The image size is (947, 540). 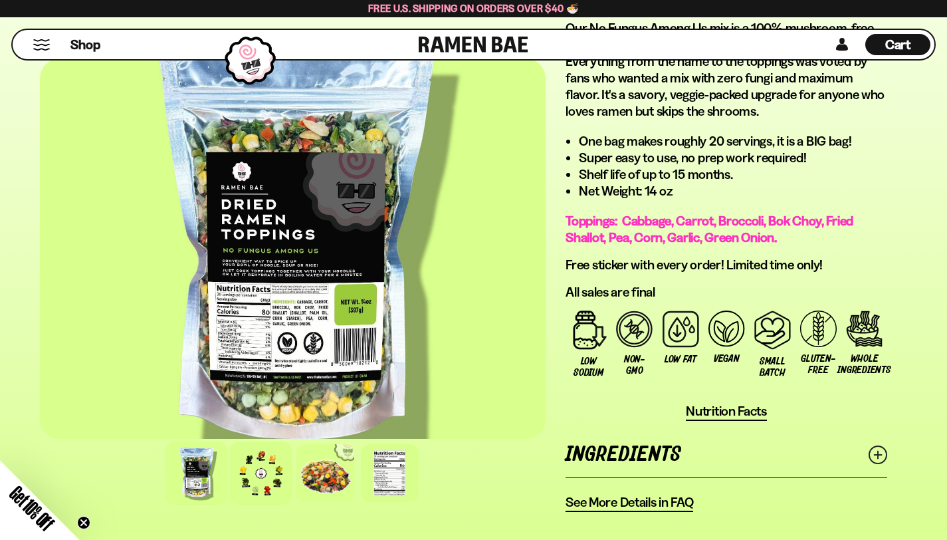 What do you see at coordinates (727, 454) in the screenshot?
I see `a: Ingredients` at bounding box center [727, 454].